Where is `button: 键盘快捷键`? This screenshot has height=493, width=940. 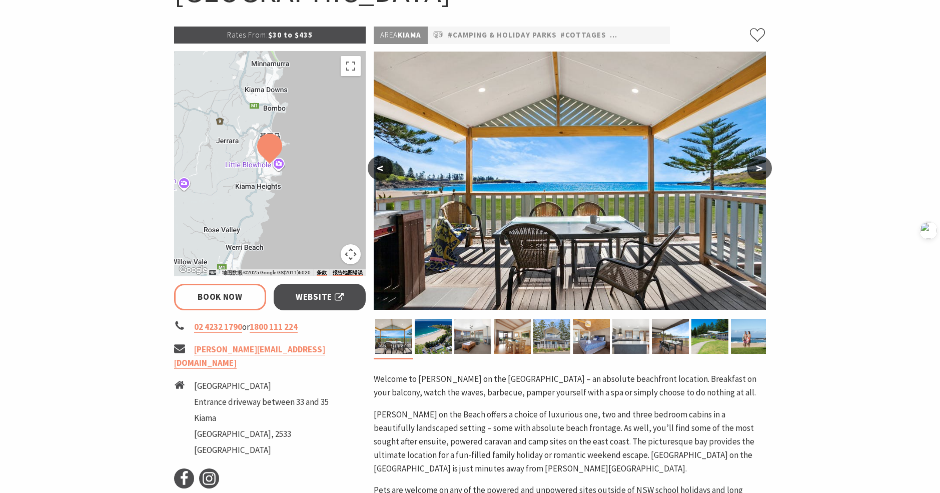 button: 键盘快捷键 is located at coordinates (213, 273).